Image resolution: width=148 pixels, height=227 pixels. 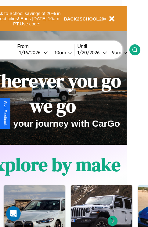 I want to click on div: 1 / 20 / 2026, so click(x=90, y=52).